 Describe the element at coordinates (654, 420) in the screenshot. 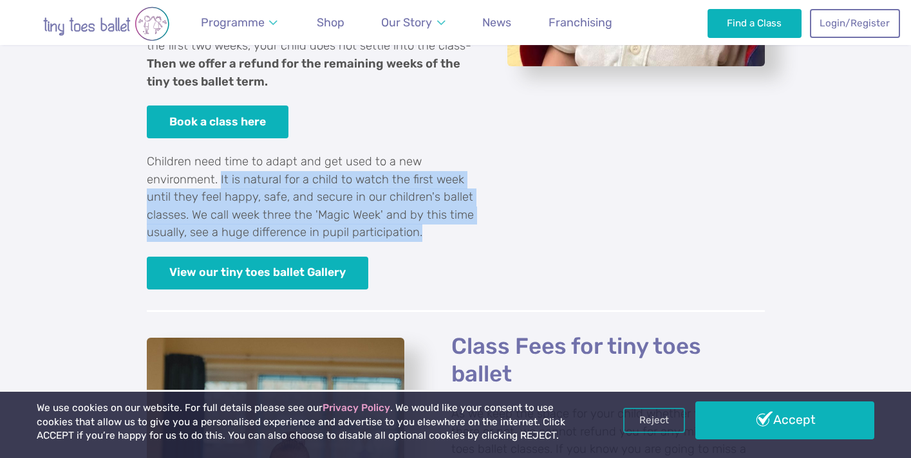

I see `a: Reject` at that location.